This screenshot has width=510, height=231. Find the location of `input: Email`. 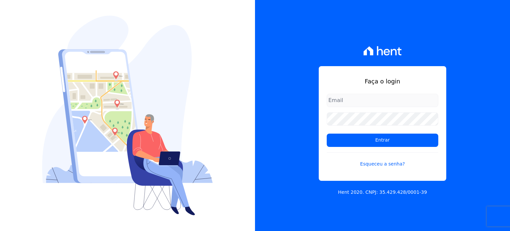

input: Email is located at coordinates (382, 100).